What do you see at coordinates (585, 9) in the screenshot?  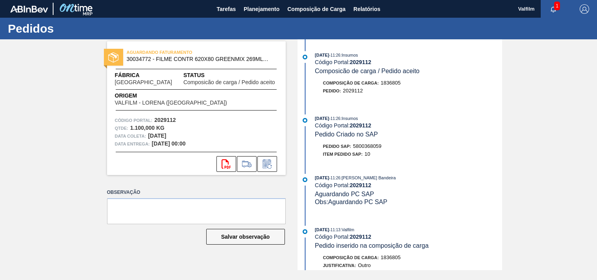 I see `img: Logout` at bounding box center [585, 9].